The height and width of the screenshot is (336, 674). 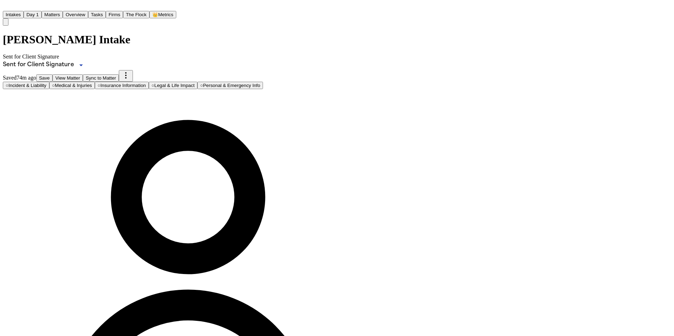 I want to click on button: crownMetrics, so click(x=163, y=14).